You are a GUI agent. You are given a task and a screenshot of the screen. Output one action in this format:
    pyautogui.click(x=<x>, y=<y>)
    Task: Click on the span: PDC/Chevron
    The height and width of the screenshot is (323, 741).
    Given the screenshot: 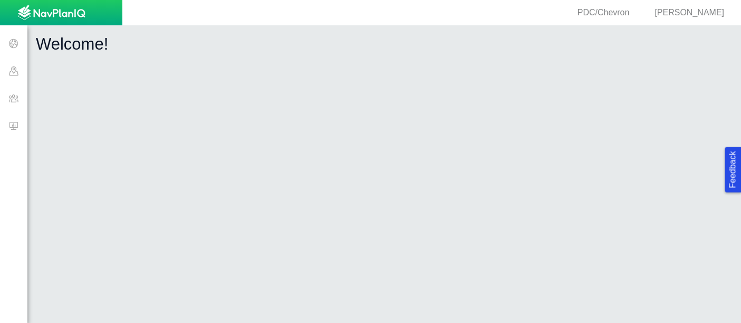 What is the action you would take?
    pyautogui.click(x=603, y=12)
    